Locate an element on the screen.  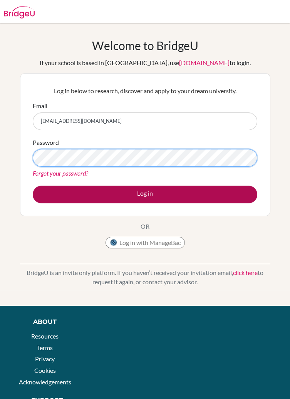
a: click here is located at coordinates (245, 272).